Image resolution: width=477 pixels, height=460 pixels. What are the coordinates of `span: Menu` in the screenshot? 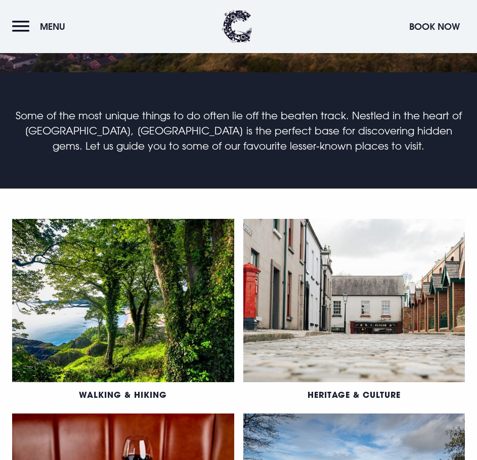 It's located at (53, 26).